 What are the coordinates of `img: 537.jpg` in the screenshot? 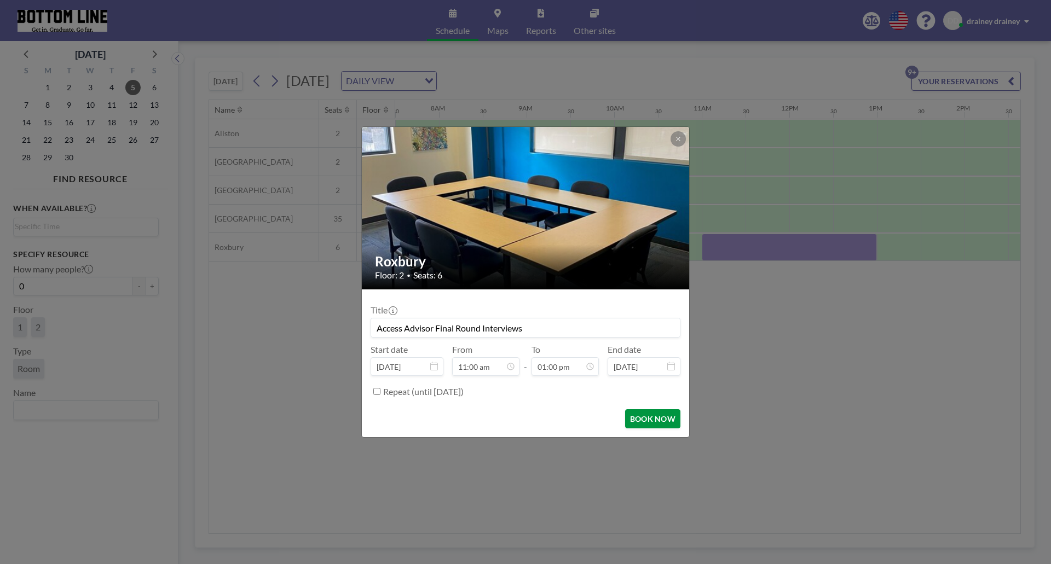 It's located at (526, 209).